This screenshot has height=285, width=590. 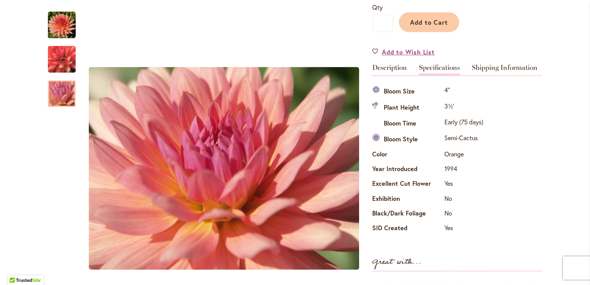 What do you see at coordinates (407, 185) in the screenshot?
I see `th: Excellent Cut Flower` at bounding box center [407, 185].